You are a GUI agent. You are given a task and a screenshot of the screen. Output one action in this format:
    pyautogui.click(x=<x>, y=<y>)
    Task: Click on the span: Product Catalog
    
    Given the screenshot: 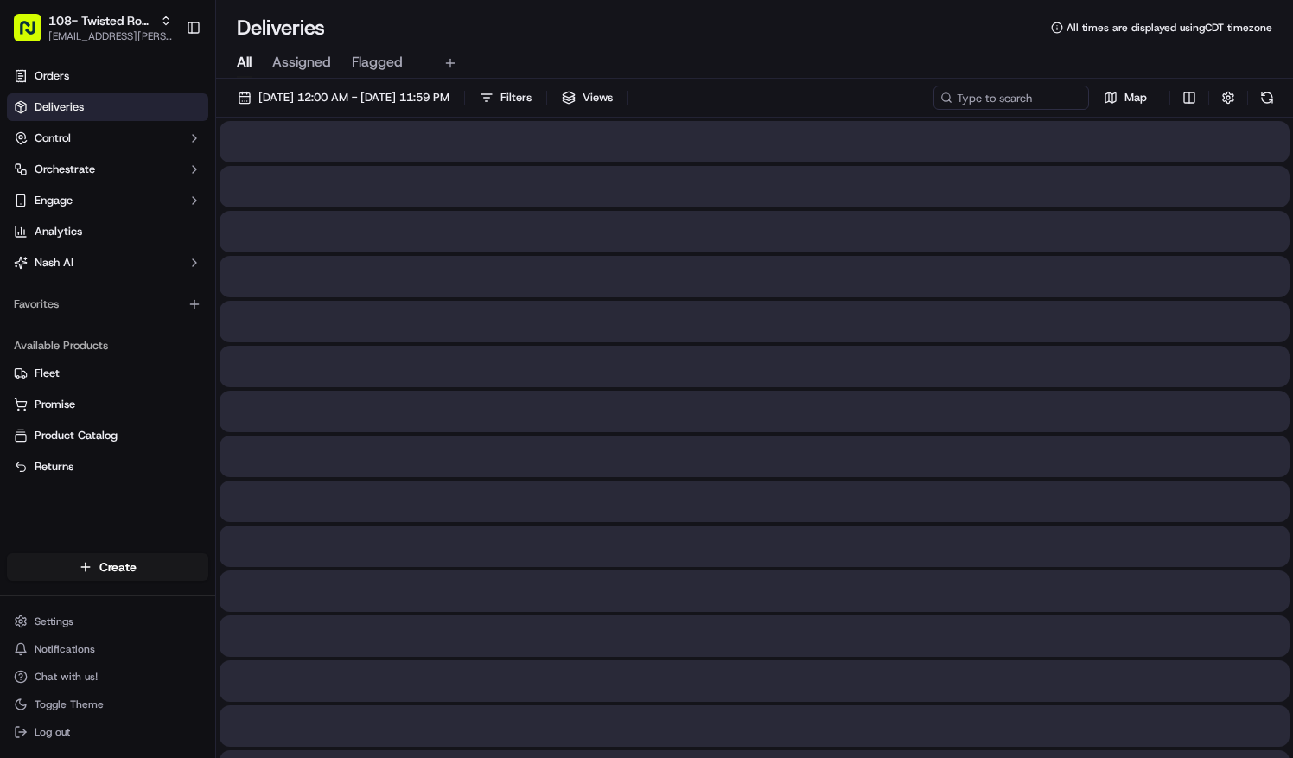 What is the action you would take?
    pyautogui.click(x=76, y=436)
    